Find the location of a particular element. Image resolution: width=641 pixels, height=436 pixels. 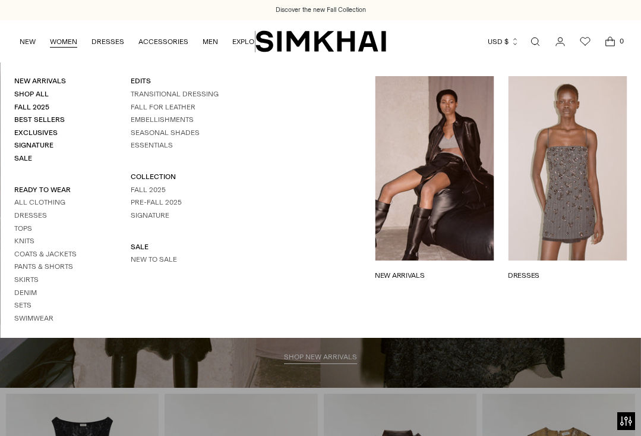

a: Go to the account page is located at coordinates (560, 42).